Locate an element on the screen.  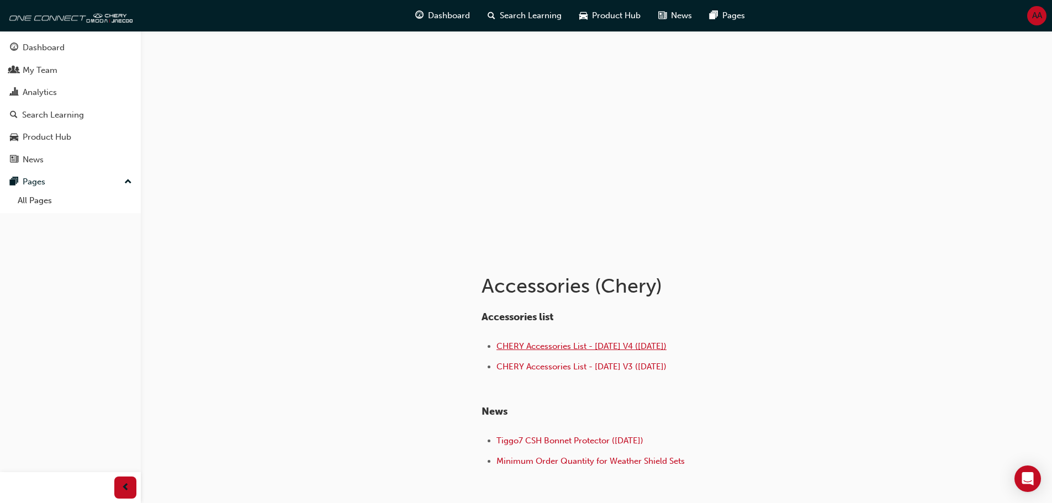
div: Product Hub is located at coordinates (47, 137).